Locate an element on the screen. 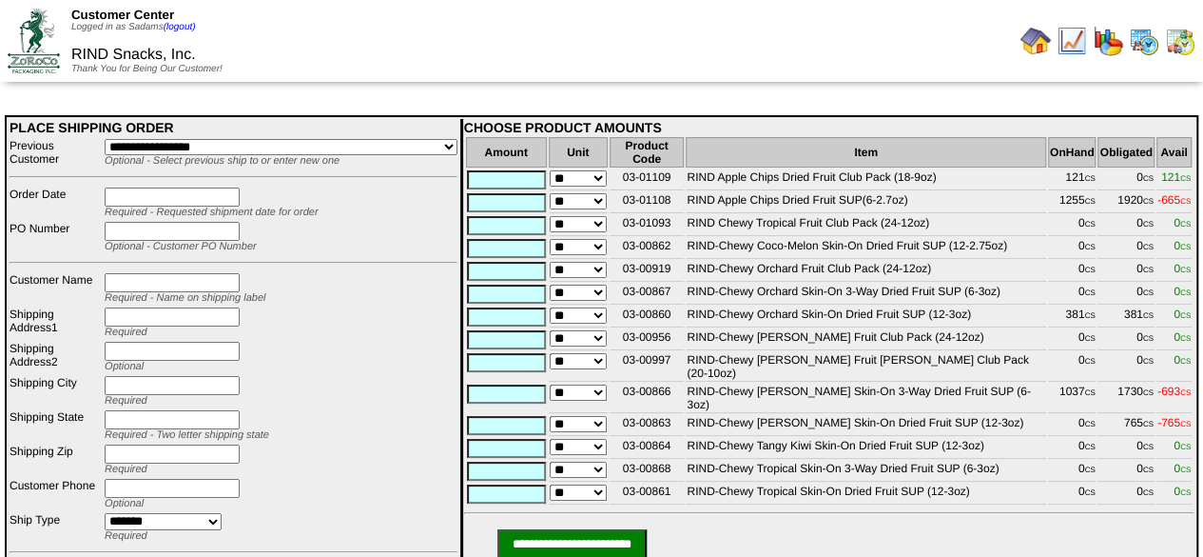 This screenshot has width=1203, height=557. th: Obligated is located at coordinates (1125, 152).